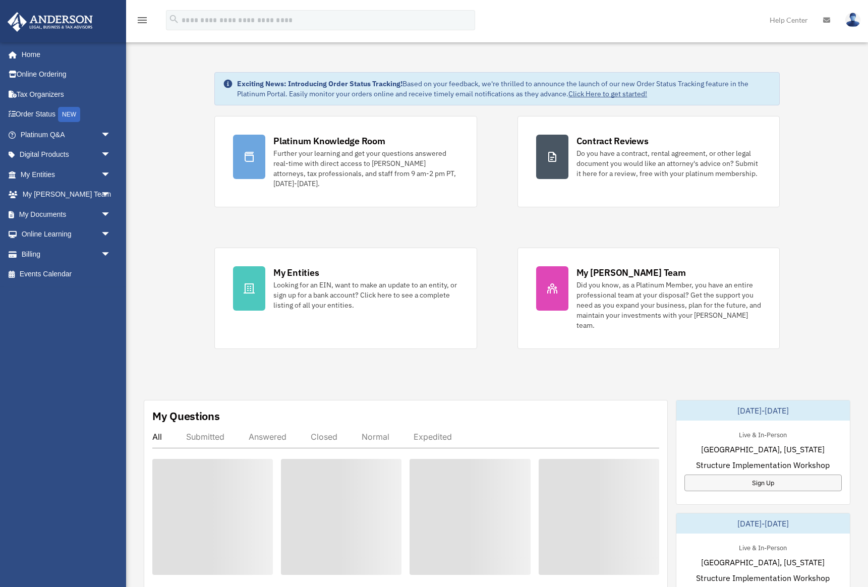  Describe the element at coordinates (69, 115) in the screenshot. I see `div: NEW` at that location.